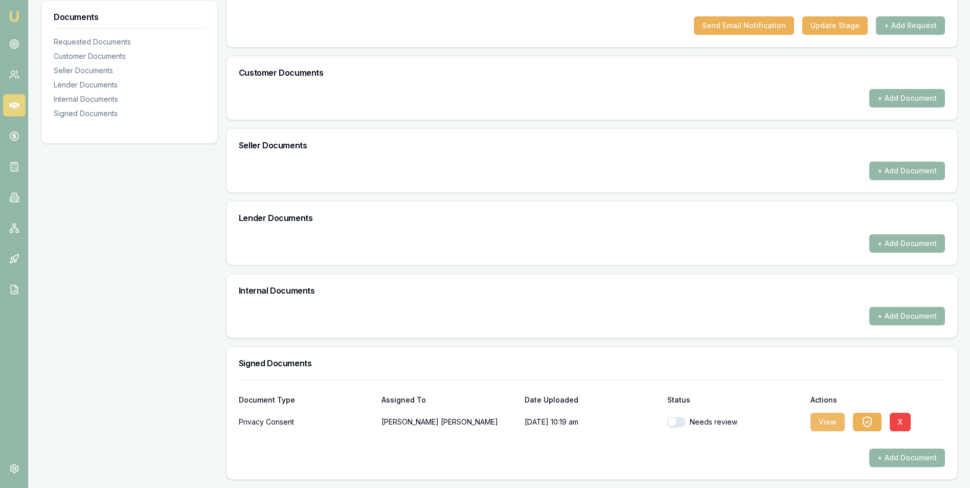 The image size is (970, 488). What do you see at coordinates (592, 291) in the screenshot?
I see `h3: Internal Documents` at bounding box center [592, 291].